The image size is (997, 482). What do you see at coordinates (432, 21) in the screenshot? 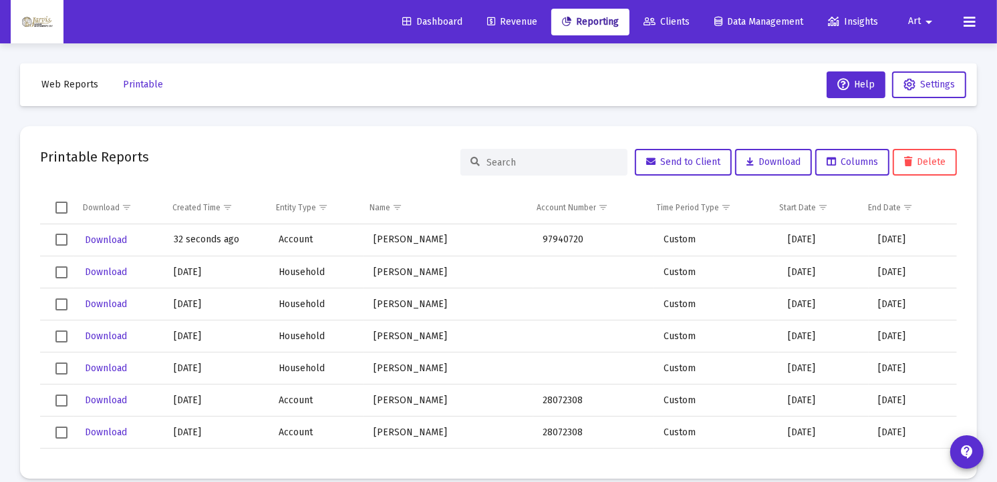
I see `span: Dashboard` at bounding box center [432, 21].